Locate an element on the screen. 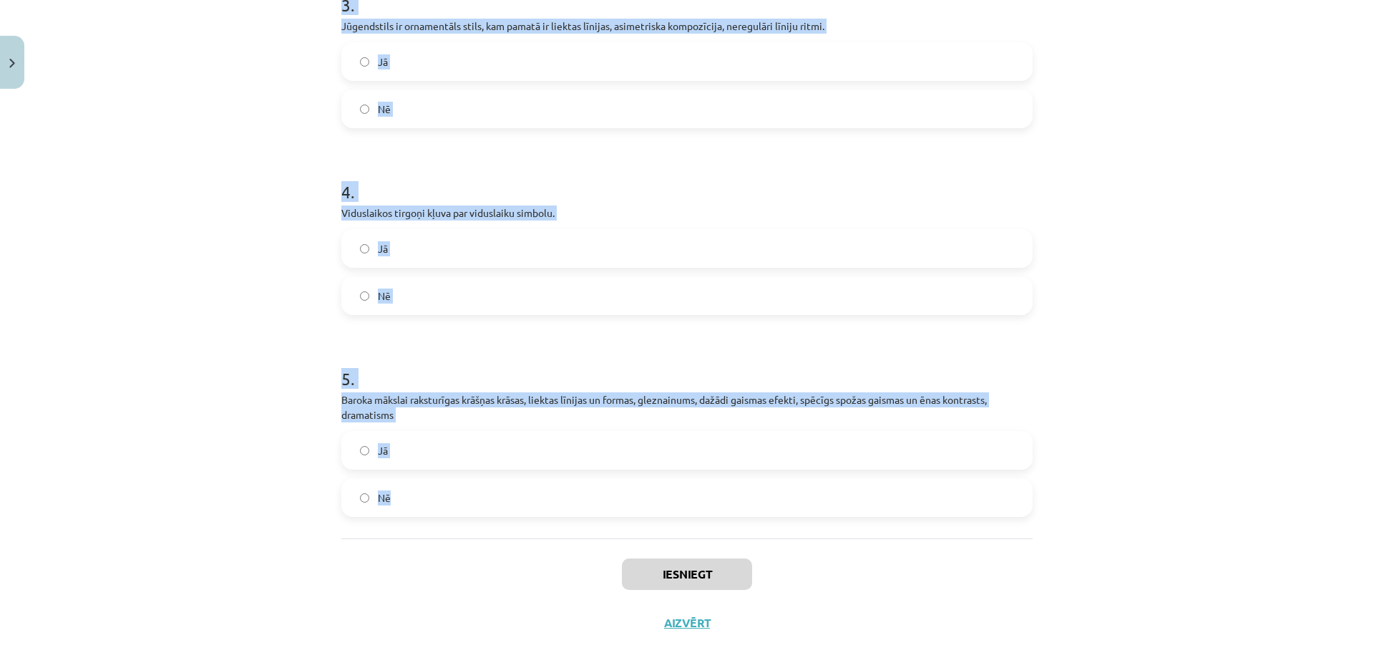 The height and width of the screenshot is (658, 1374). button: Aizvērt is located at coordinates (687, 623).